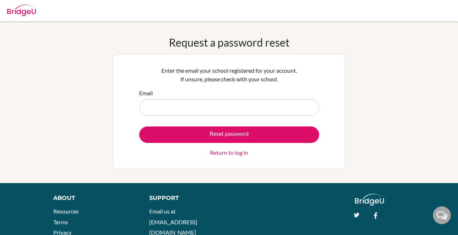 Image resolution: width=458 pixels, height=235 pixels. What do you see at coordinates (146, 93) in the screenshot?
I see `label: Email` at bounding box center [146, 93].